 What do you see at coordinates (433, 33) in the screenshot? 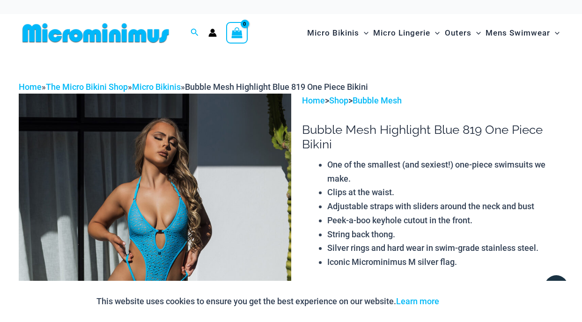
I see `nav: Site Navigation` at bounding box center [433, 33].